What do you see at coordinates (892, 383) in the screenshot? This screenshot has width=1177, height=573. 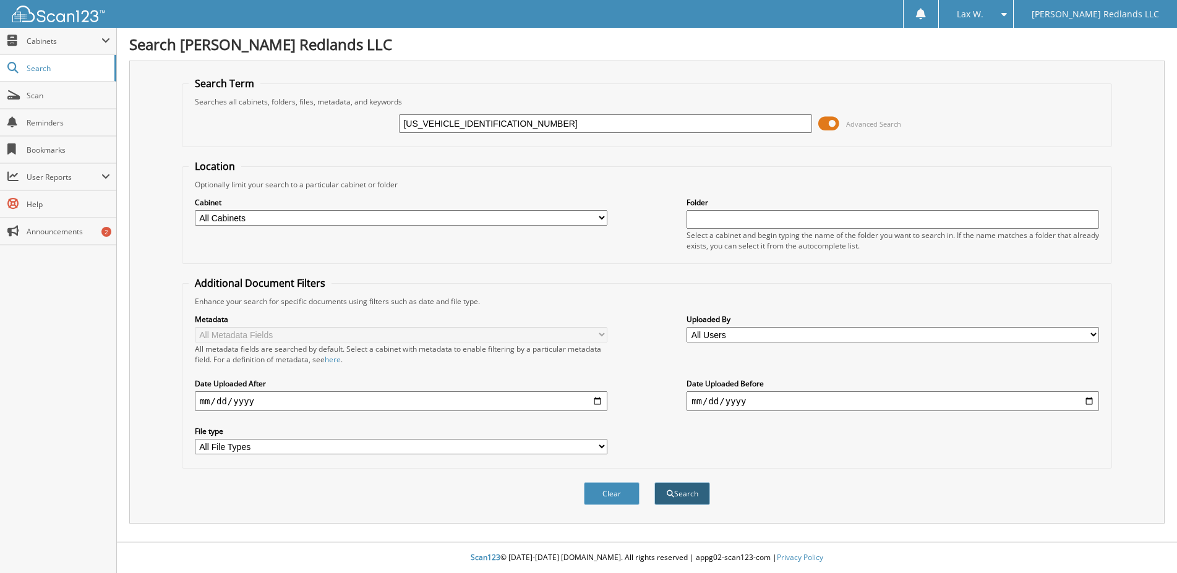 I see `label: Date Uploaded Before` at bounding box center [892, 383].